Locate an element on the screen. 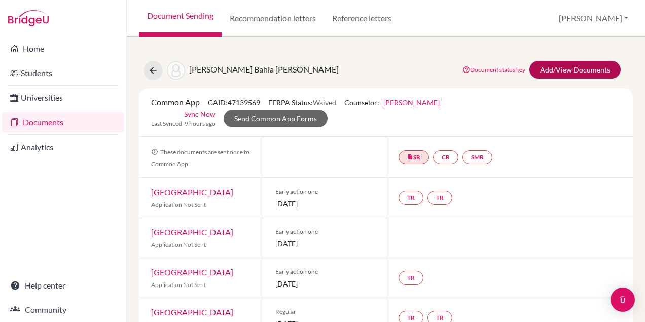 Image resolution: width=645 pixels, height=322 pixels. i: insert_drive_file is located at coordinates (411, 157).